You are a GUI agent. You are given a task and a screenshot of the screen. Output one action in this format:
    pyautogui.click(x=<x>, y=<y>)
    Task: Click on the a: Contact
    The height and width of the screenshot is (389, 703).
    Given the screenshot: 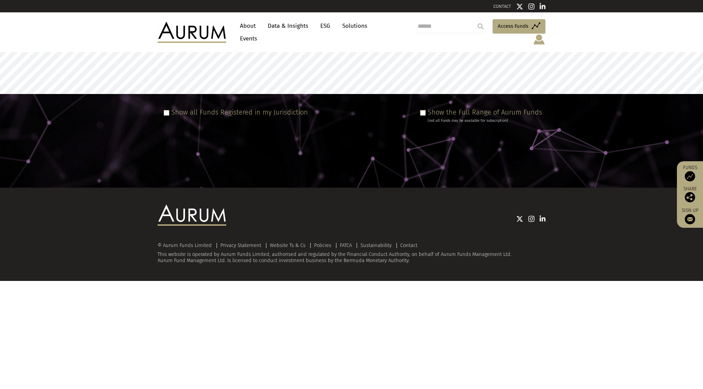 What is the action you would take?
    pyautogui.click(x=409, y=245)
    